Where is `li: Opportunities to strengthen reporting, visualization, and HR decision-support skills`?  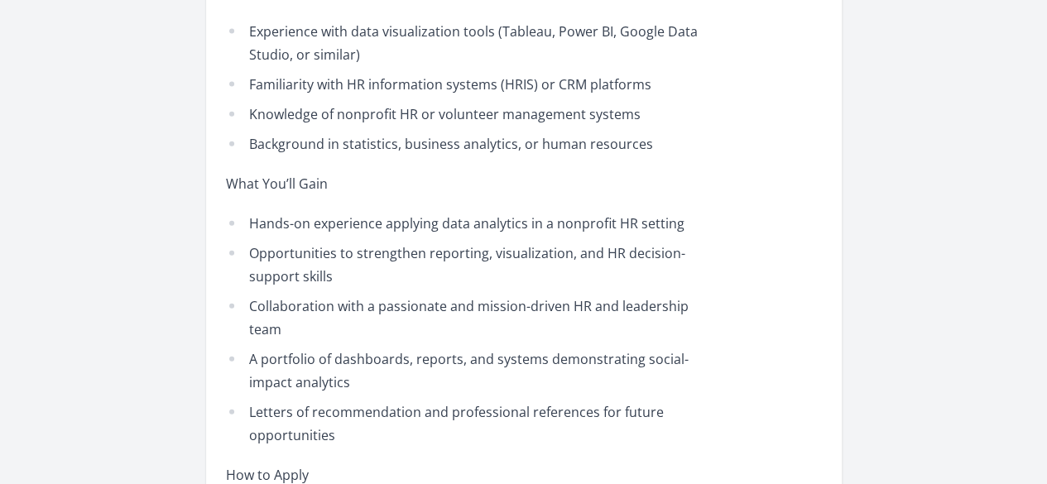
li: Opportunities to strengthen reporting, visualization, and HR decision-support skills is located at coordinates (468, 265).